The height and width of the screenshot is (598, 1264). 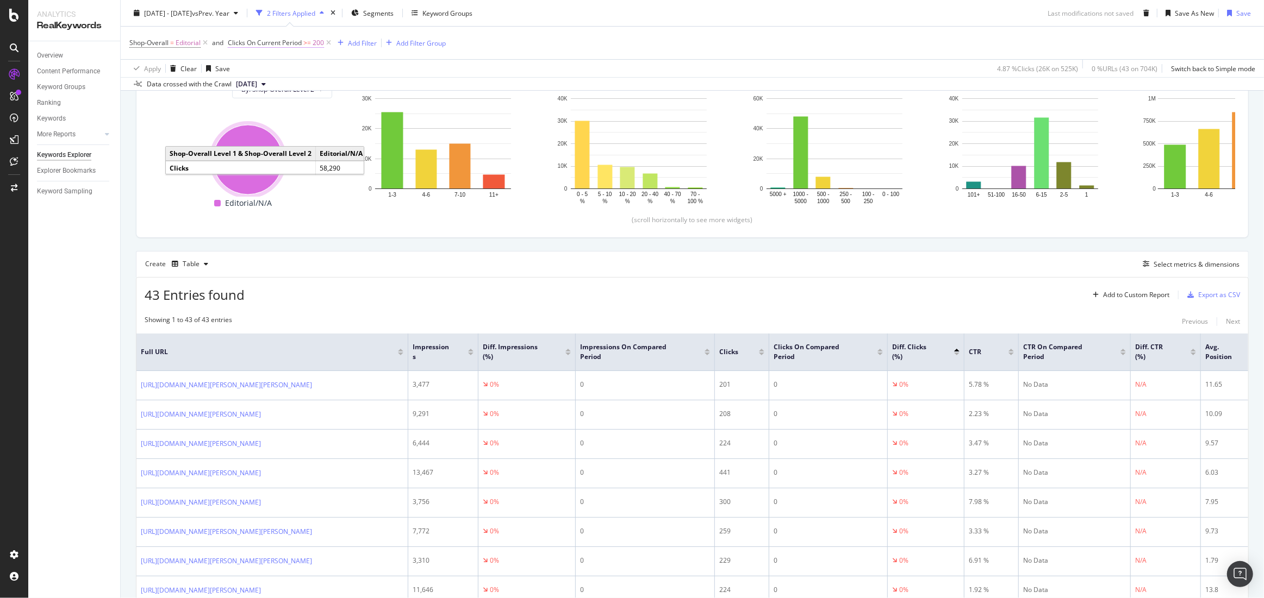 I want to click on div: 1.92 %, so click(x=991, y=590).